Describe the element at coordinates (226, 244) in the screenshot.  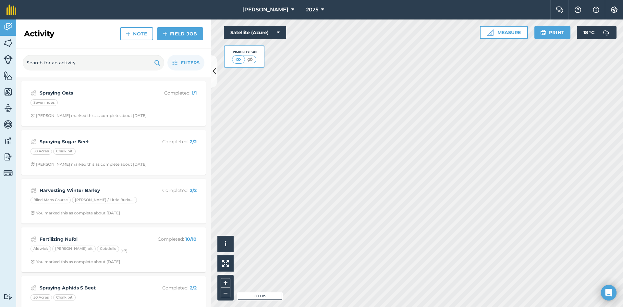
I see `button: i` at that location.